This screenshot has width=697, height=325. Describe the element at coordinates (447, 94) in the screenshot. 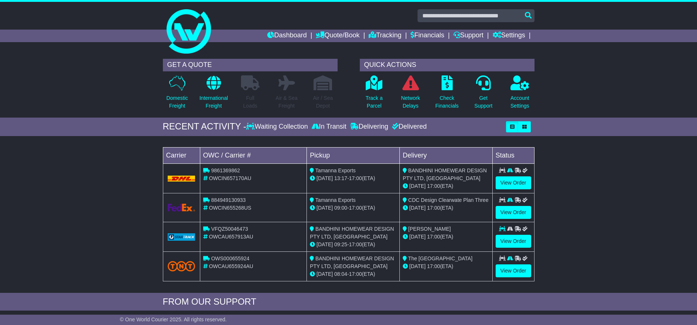

I see `a: CheckFinancials` at that location.